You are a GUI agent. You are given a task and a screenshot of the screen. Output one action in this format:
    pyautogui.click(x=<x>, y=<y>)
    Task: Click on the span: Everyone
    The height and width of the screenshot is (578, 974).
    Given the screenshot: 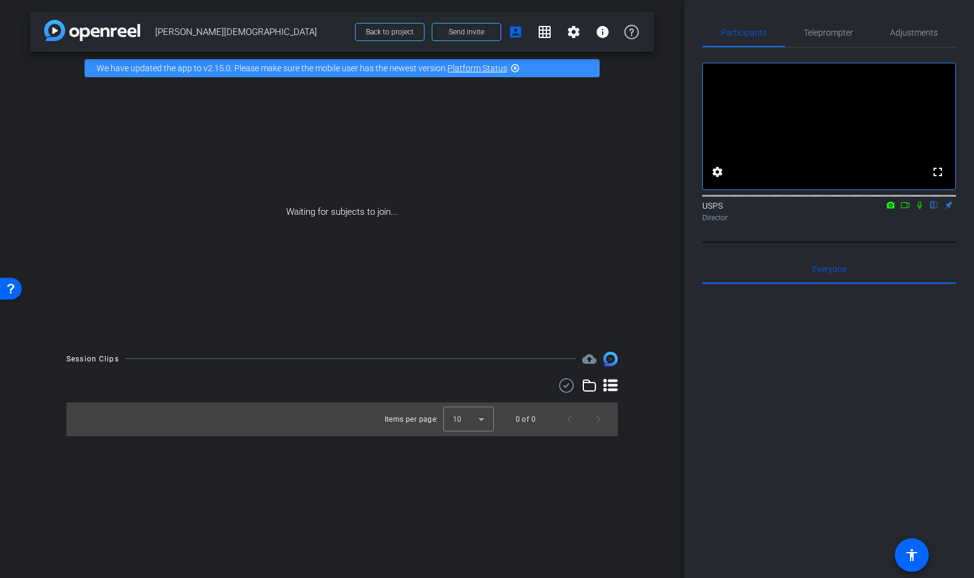 What is the action you would take?
    pyautogui.click(x=829, y=269)
    